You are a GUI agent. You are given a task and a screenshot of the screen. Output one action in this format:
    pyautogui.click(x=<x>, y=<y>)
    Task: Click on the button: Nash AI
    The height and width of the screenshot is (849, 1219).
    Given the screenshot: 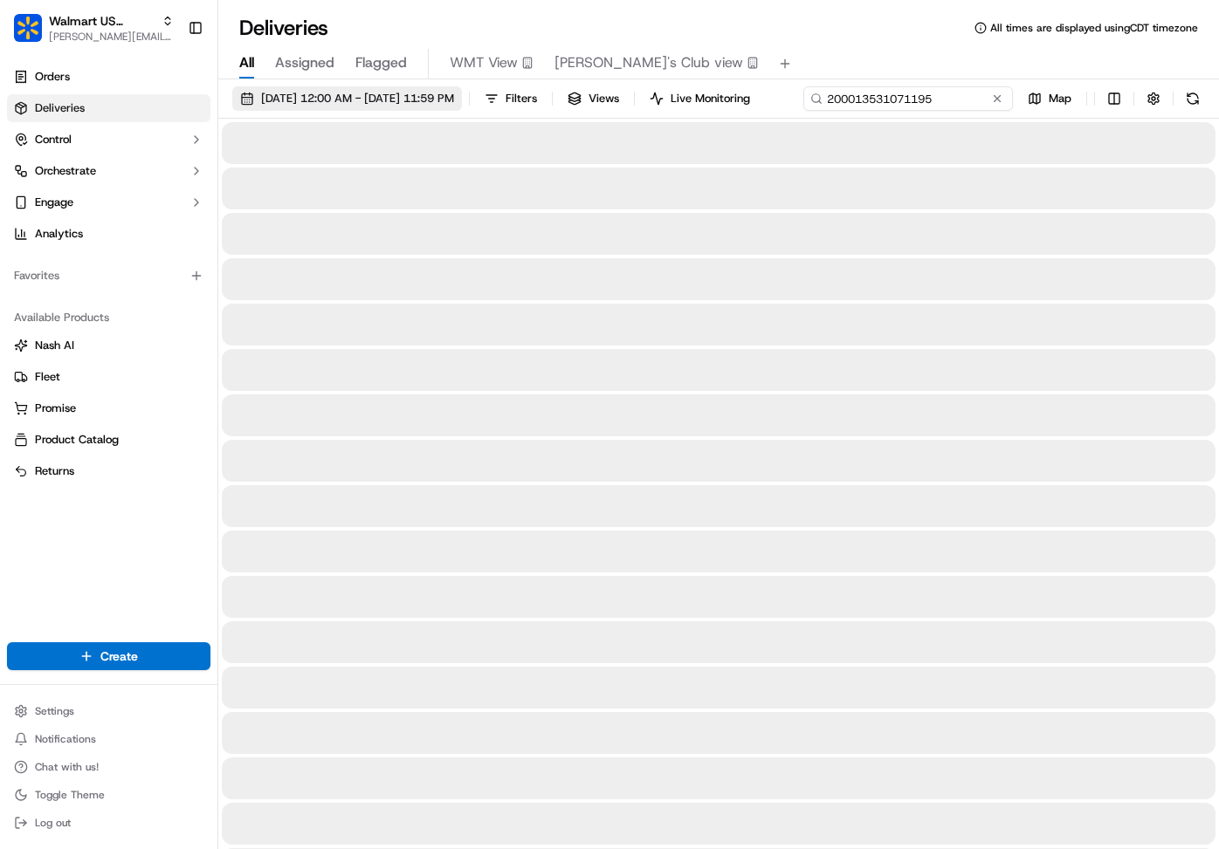 What is the action you would take?
    pyautogui.click(x=108, y=346)
    